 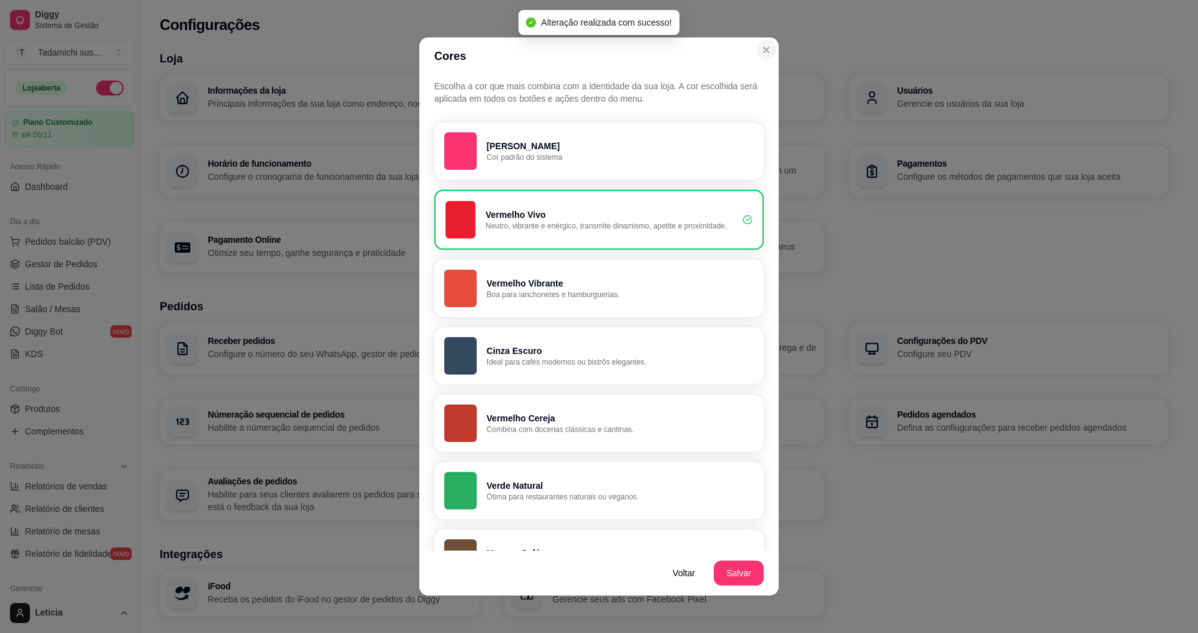 What do you see at coordinates (620, 553) in the screenshot?
I see `p: Marrom Café` at bounding box center [620, 553].